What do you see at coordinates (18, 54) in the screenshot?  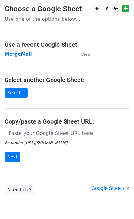 I see `strong: MergeMail` at bounding box center [18, 54].